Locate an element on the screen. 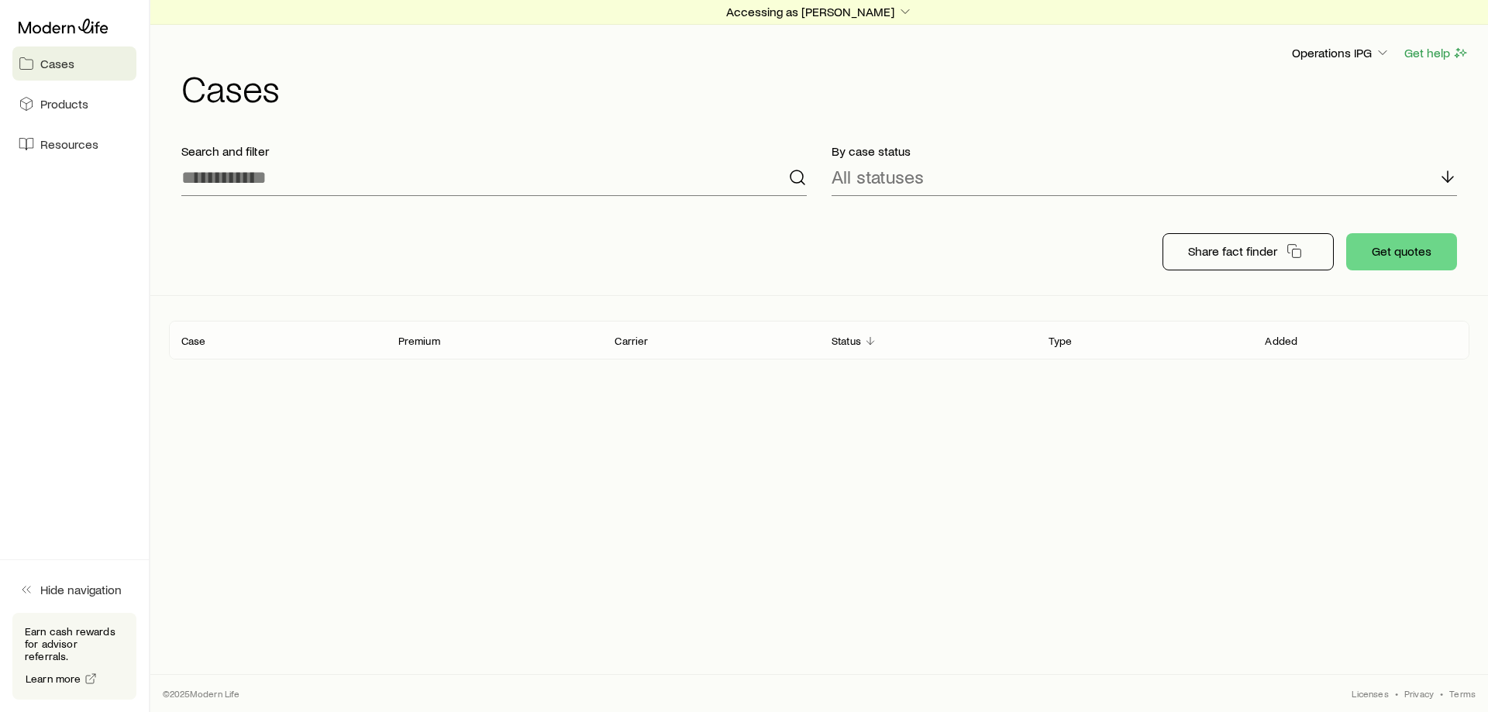  p: Premium is located at coordinates (419, 341).